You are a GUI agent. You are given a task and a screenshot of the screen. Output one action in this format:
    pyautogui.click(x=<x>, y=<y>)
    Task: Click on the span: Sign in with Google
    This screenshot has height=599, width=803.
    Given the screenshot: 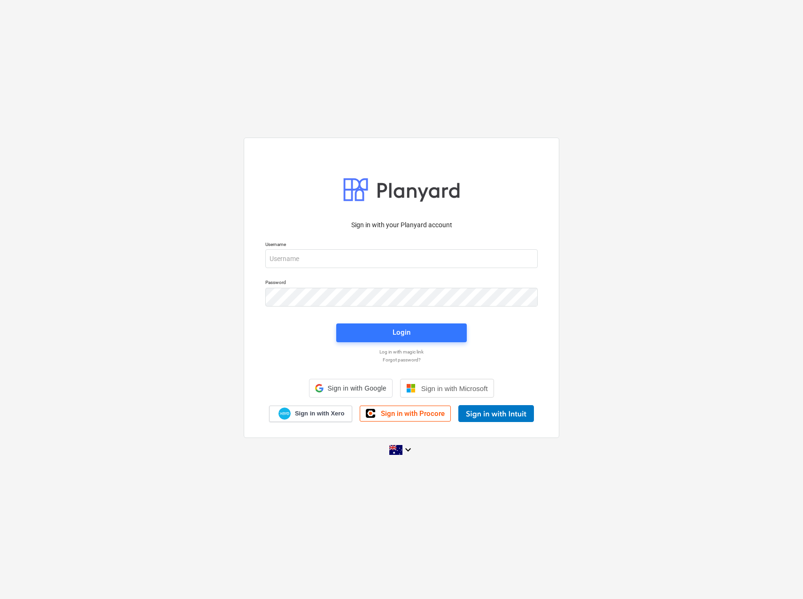 What is the action you would take?
    pyautogui.click(x=356, y=388)
    